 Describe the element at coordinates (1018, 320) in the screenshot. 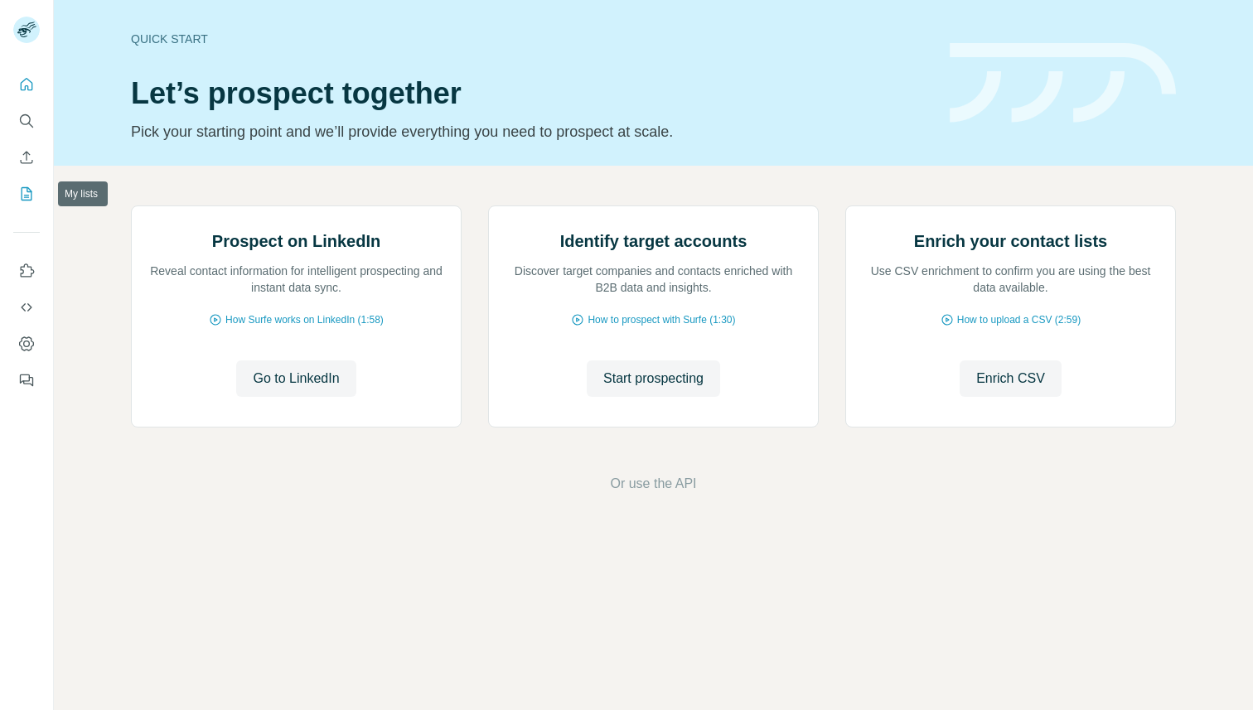

I see `span: How to upload a CSV (2:59)` at that location.